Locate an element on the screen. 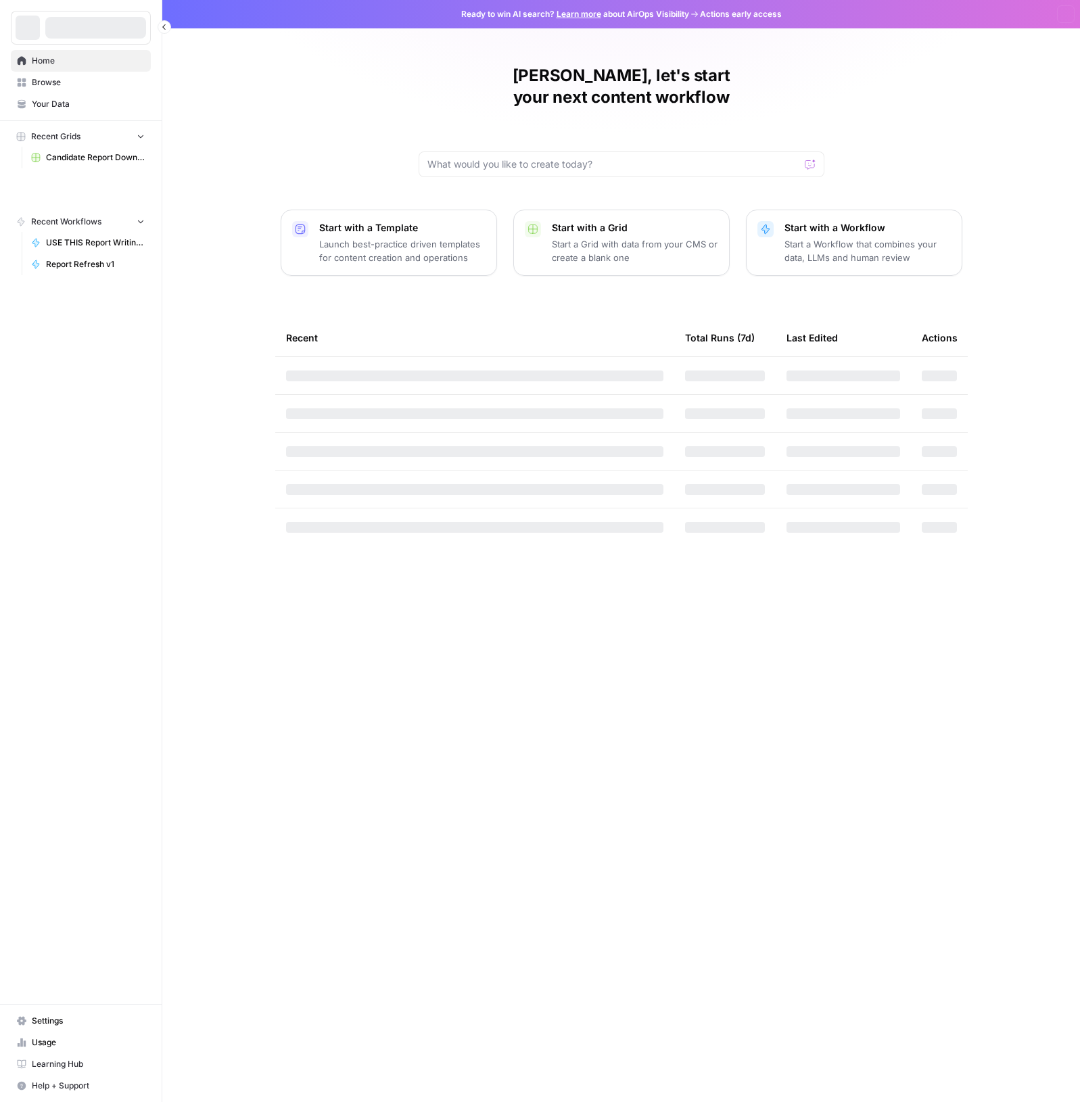  p: Start a Workflow that combines your data, LLMs and human review is located at coordinates (868, 251).